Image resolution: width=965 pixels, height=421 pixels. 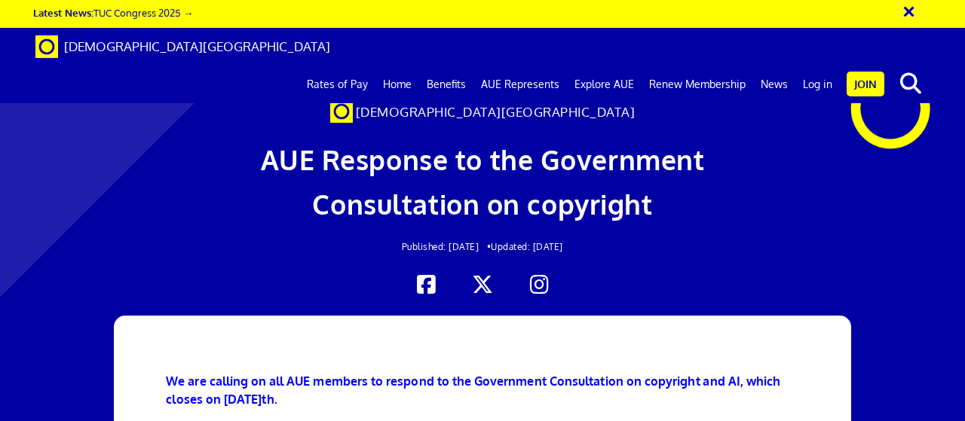 What do you see at coordinates (604, 84) in the screenshot?
I see `a: Explore AUE` at bounding box center [604, 84].